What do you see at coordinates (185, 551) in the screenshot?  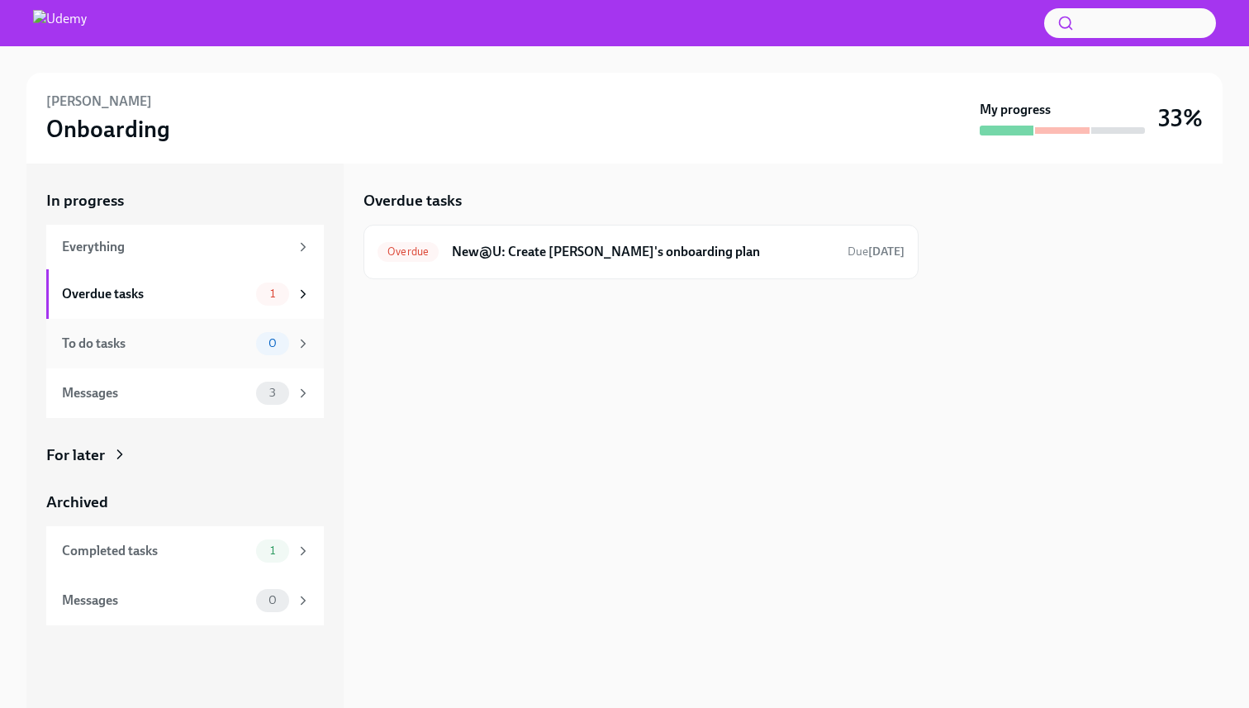 I see `a: Completed tasks1` at bounding box center [185, 551].